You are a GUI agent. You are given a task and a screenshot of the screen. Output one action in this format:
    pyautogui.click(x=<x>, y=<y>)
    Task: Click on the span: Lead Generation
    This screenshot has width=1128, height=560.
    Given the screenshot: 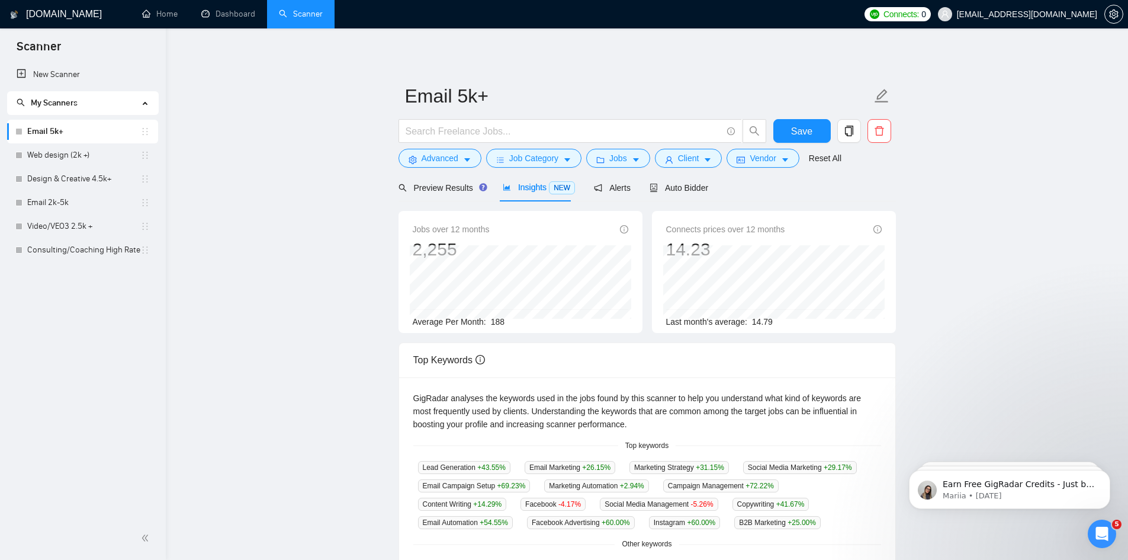 What is the action you would take?
    pyautogui.click(x=464, y=467)
    